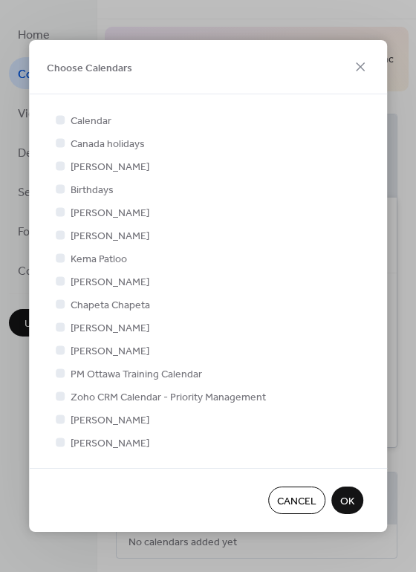  I want to click on span: Kema Patloo, so click(99, 259).